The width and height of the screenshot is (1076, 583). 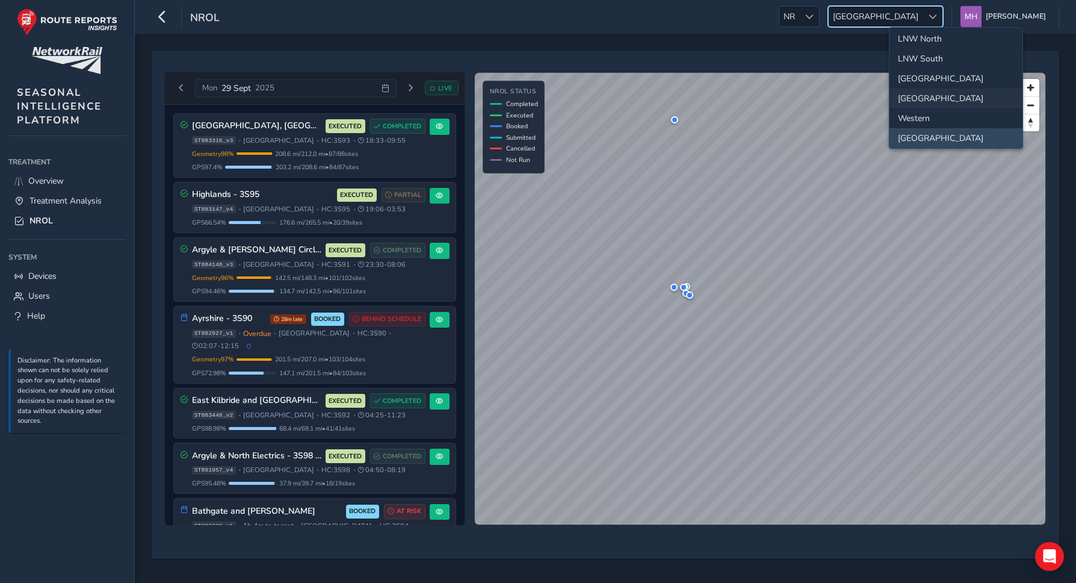 What do you see at coordinates (67, 200) in the screenshot?
I see `a: Treatment Analysis` at bounding box center [67, 200].